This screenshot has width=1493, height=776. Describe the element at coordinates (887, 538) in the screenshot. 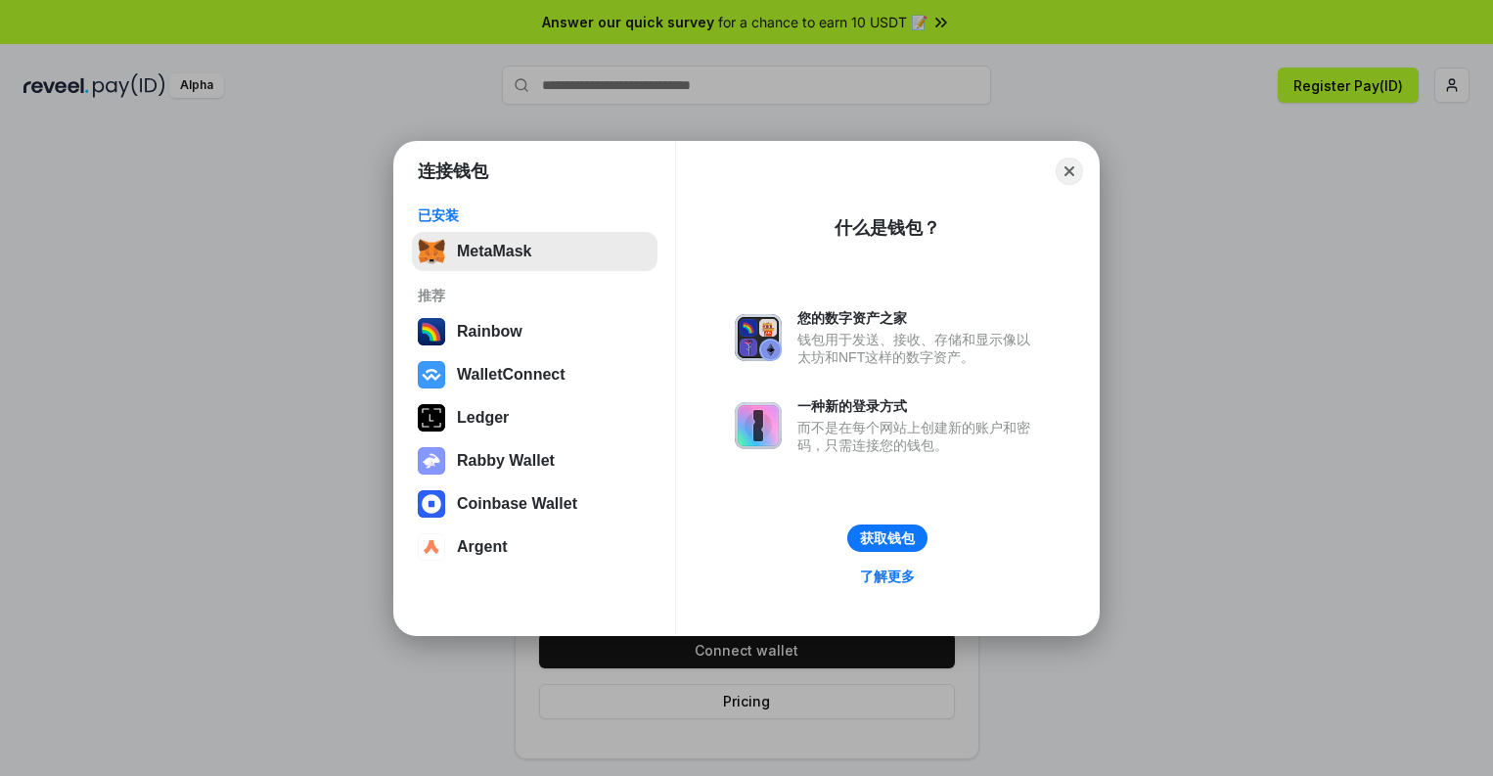

I see `button: 获取钱包` at that location.